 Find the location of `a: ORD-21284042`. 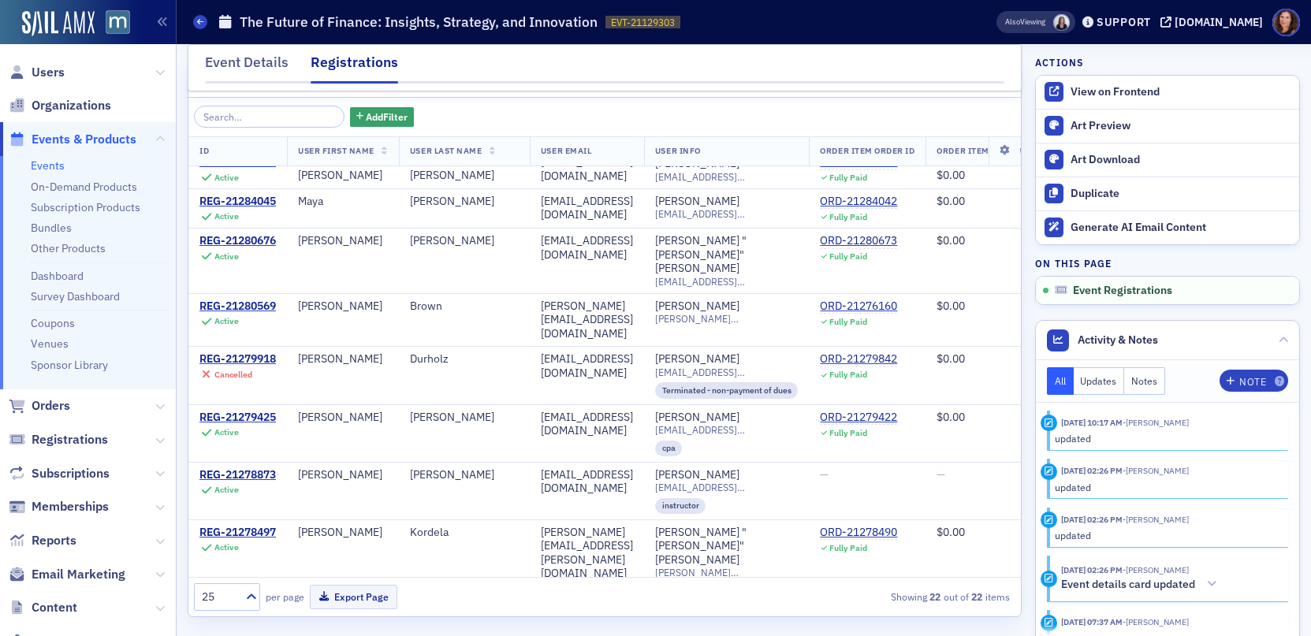

a: ORD-21284042 is located at coordinates (858, 202).